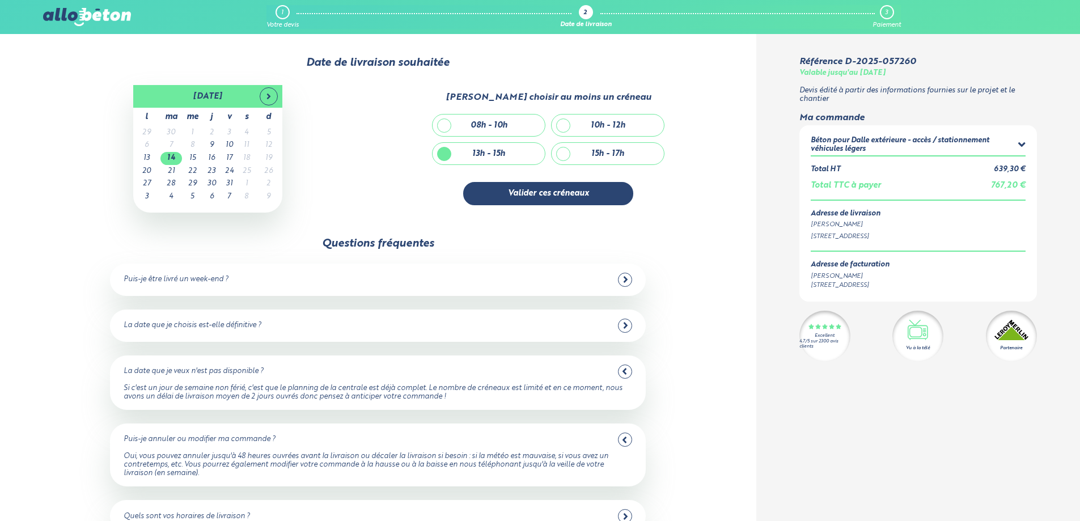  Describe the element at coordinates (147, 184) in the screenshot. I see `td: 27` at that location.